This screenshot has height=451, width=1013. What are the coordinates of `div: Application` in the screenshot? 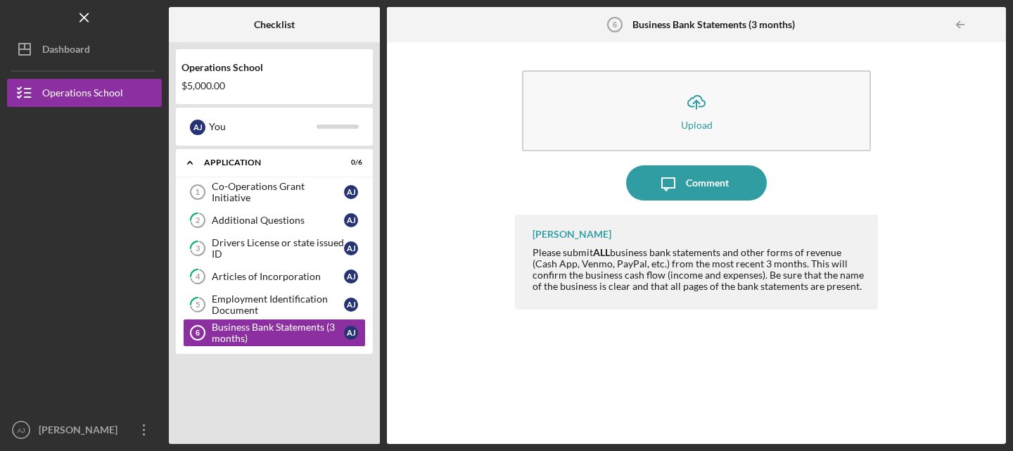 It's located at (265, 163).